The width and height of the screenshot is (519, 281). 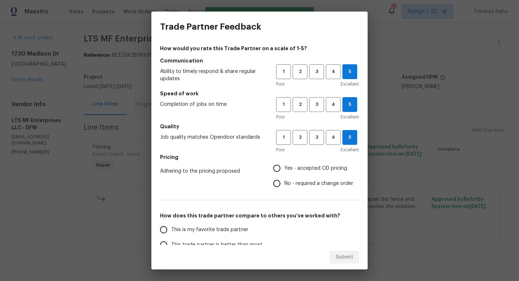 I want to click on span: No - required a change order, so click(x=319, y=183).